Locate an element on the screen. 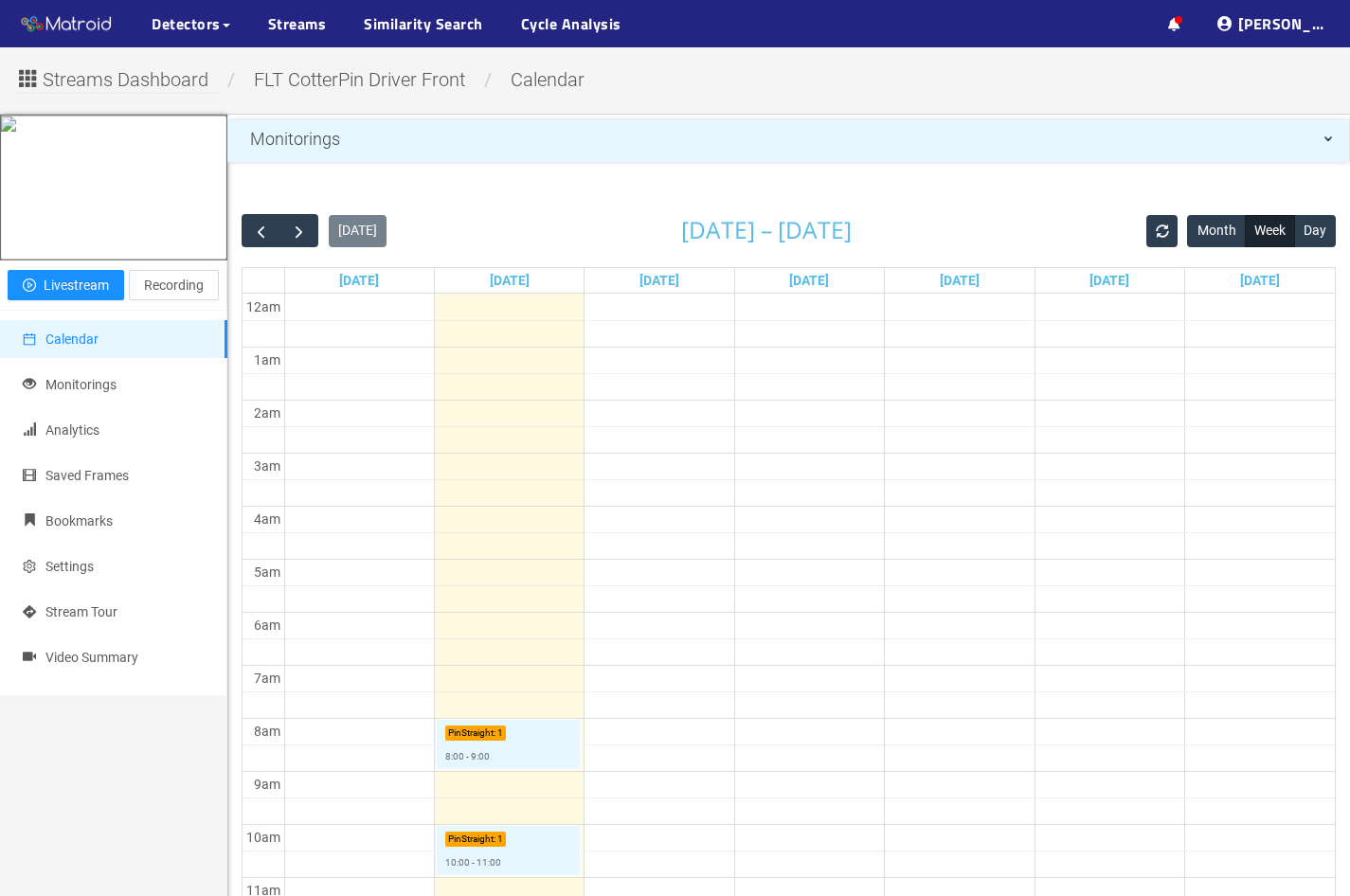  span: Bookmarks is located at coordinates (79, 521).